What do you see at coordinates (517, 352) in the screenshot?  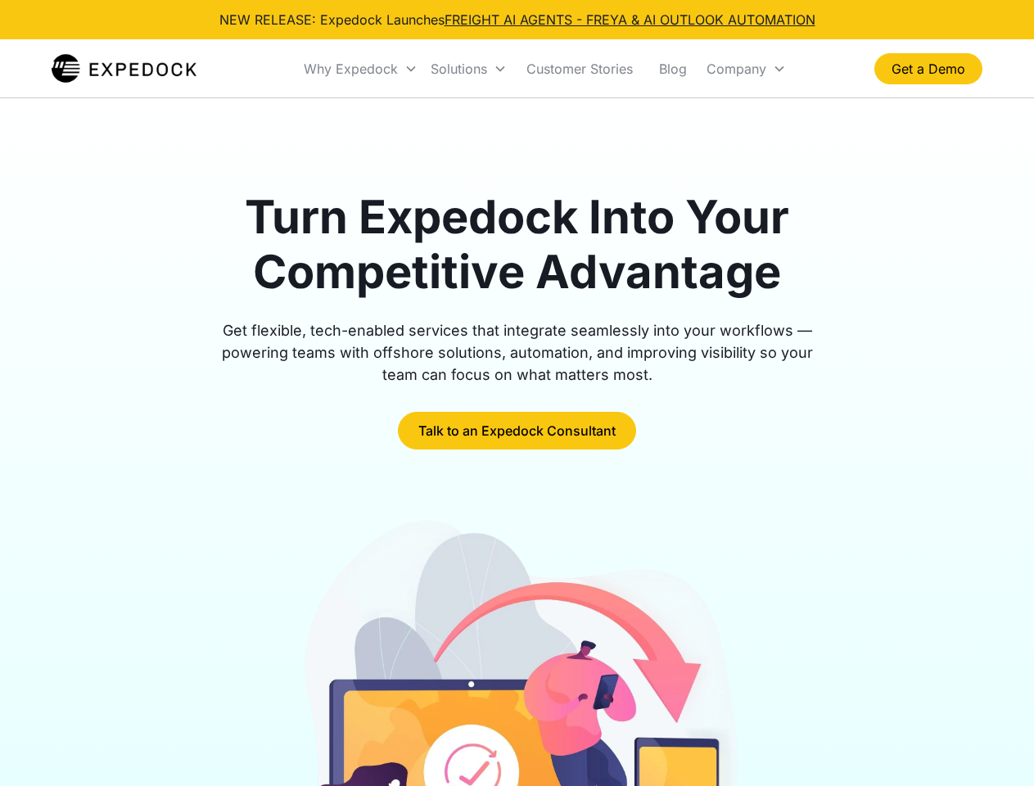 I see `div: Get flexible, tech-enabled services that integrate seamlessly into your workflows — powering team...` at bounding box center [517, 352].